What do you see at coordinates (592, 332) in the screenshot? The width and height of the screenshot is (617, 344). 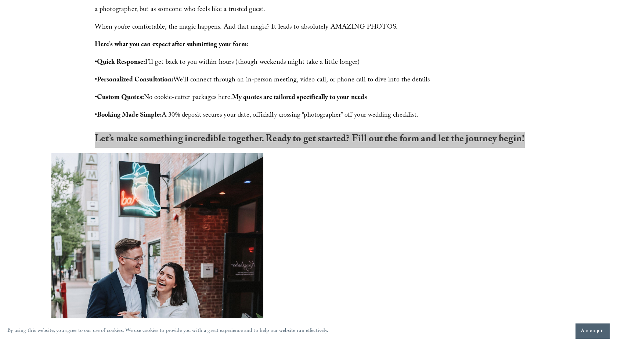 I see `span: Accept` at bounding box center [592, 332].